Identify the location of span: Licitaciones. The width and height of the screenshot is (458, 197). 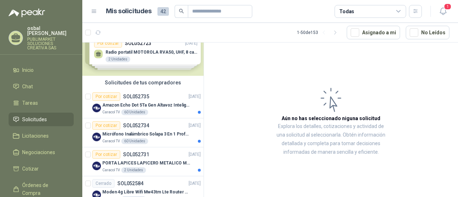
(35, 136).